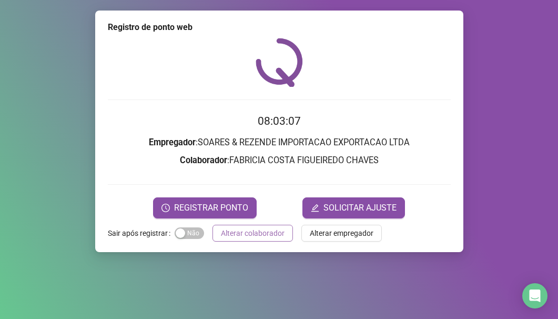 This screenshot has height=319, width=558. I want to click on span: Alterar empregador, so click(342, 233).